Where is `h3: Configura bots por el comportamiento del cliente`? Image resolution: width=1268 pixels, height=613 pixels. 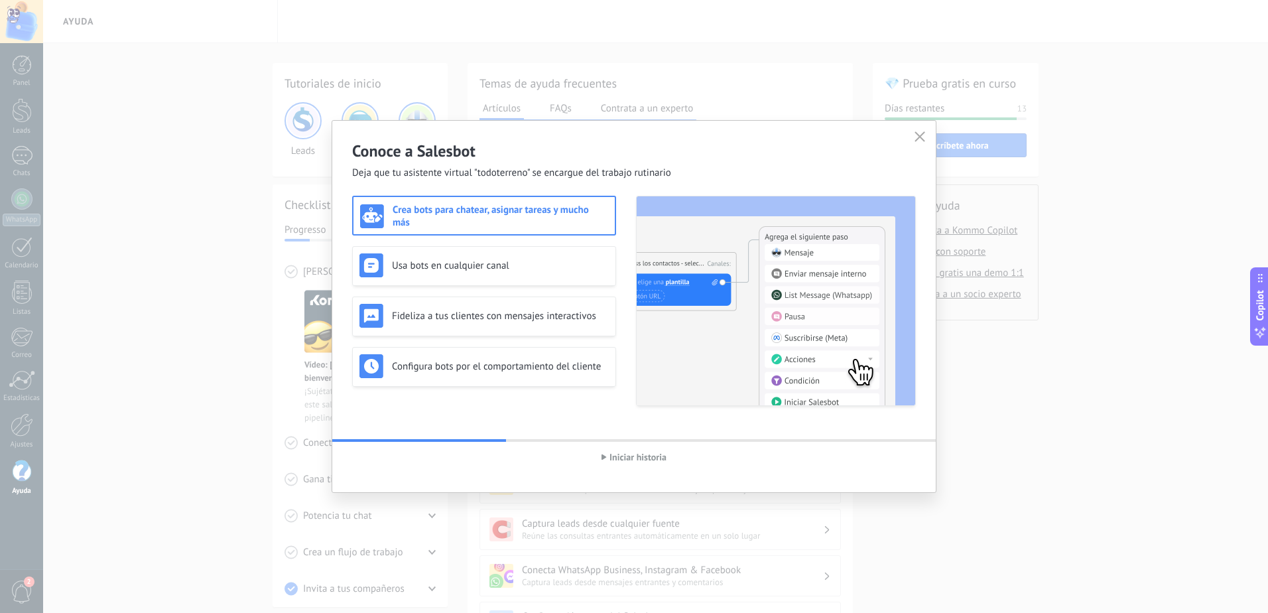
h3: Configura bots por el comportamiento del cliente is located at coordinates (500, 366).